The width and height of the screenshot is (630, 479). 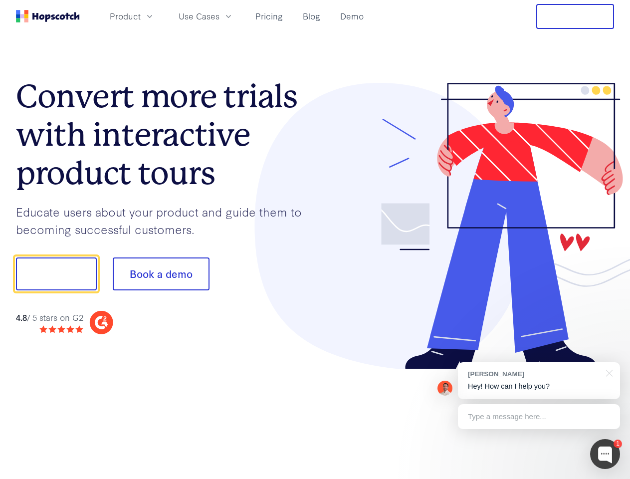 I want to click on button: Book a demo, so click(x=161, y=274).